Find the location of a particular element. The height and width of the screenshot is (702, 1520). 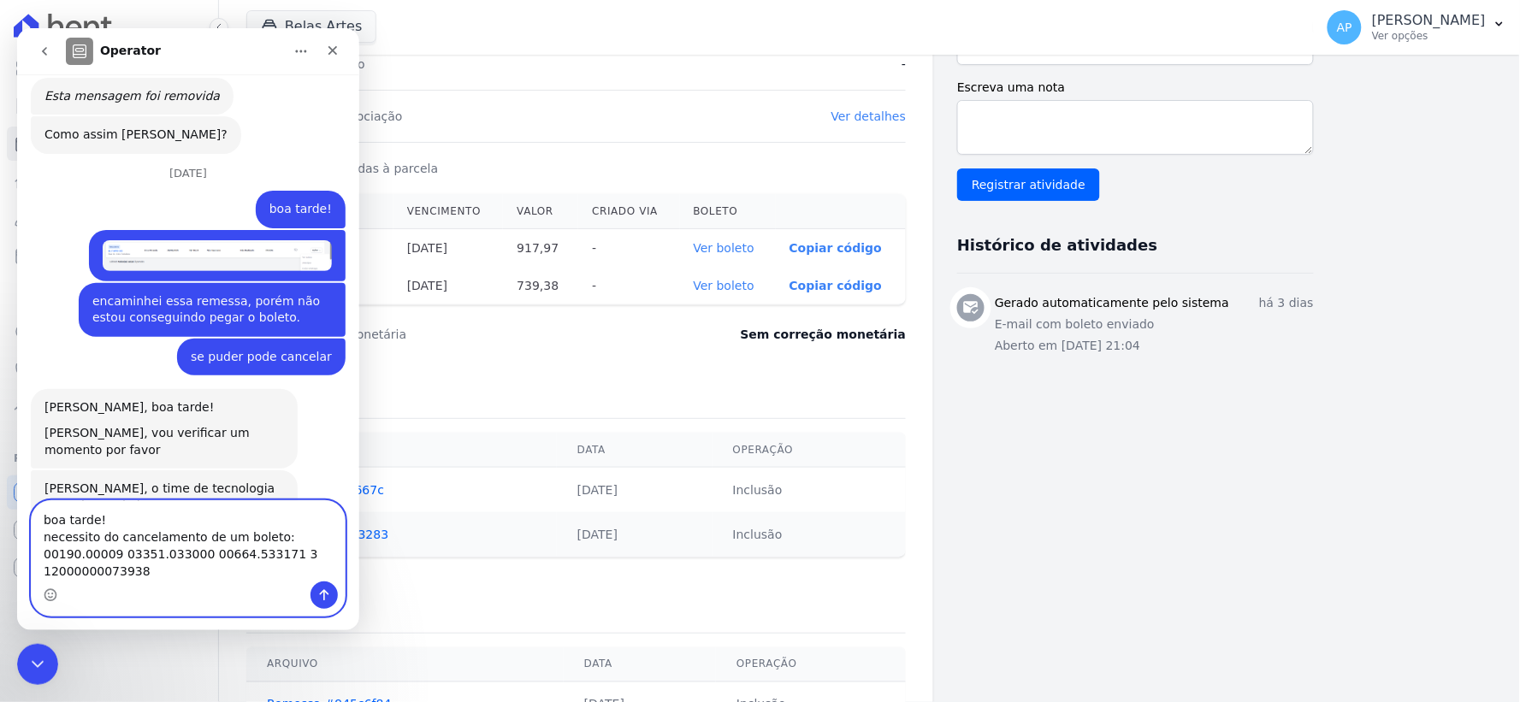

th: Boleto is located at coordinates (728, 211).